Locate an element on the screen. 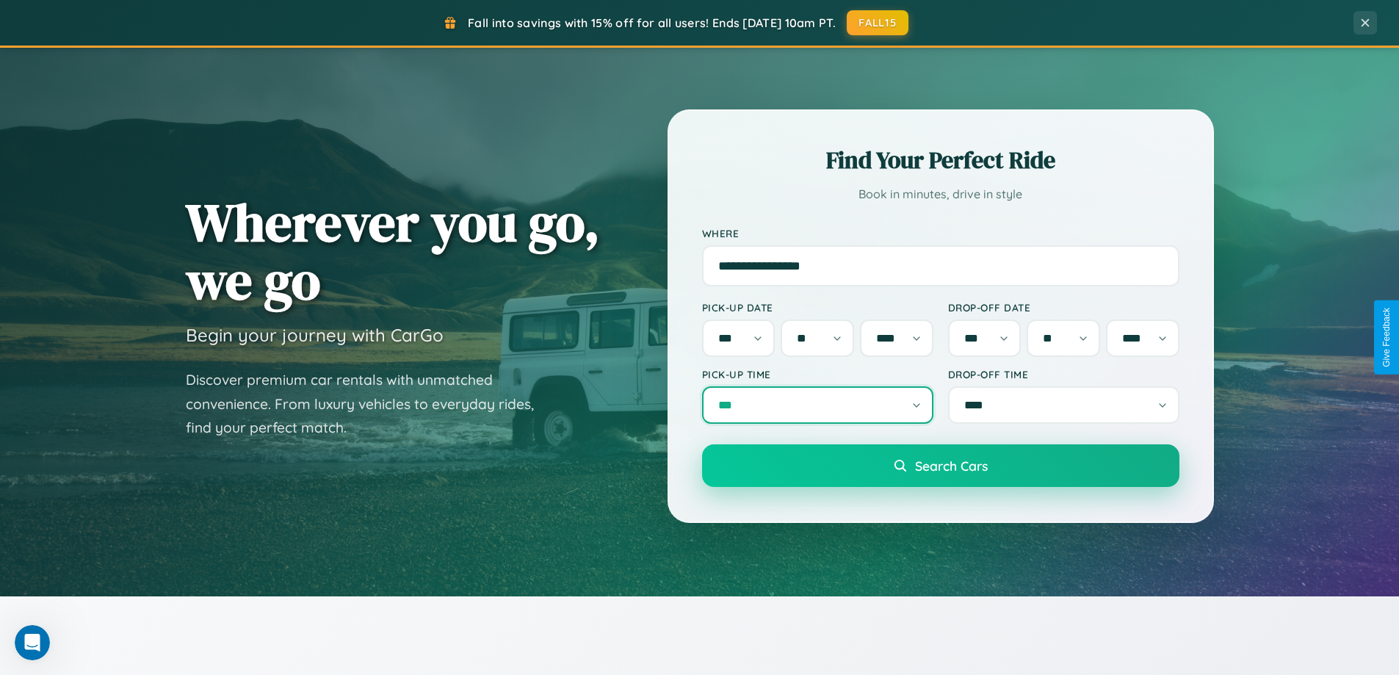 The image size is (1399, 675). label: Pick-up Time is located at coordinates (817, 374).